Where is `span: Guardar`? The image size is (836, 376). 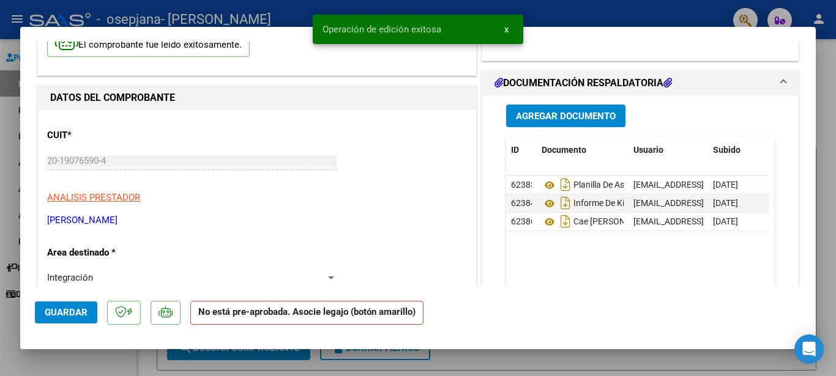
span: Guardar is located at coordinates (66, 313).